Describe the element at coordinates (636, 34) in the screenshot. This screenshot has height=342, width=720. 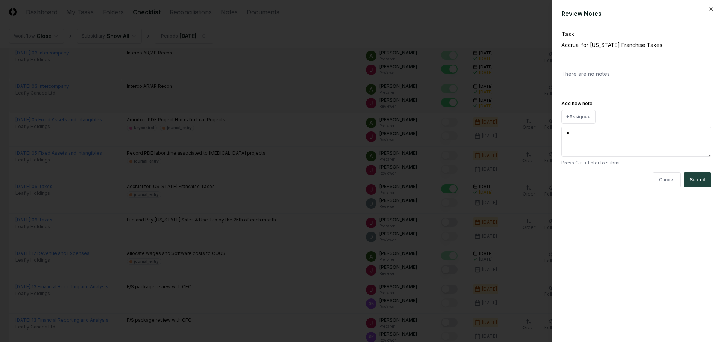
I see `div: Task` at that location.